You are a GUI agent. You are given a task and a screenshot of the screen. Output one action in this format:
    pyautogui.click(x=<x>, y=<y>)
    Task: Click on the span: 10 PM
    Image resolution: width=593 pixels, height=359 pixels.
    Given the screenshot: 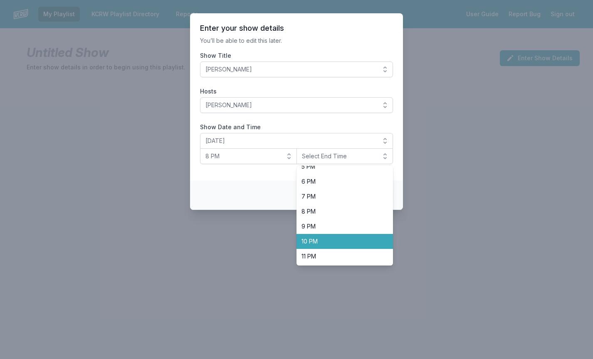 What is the action you would take?
    pyautogui.click(x=340, y=242)
    